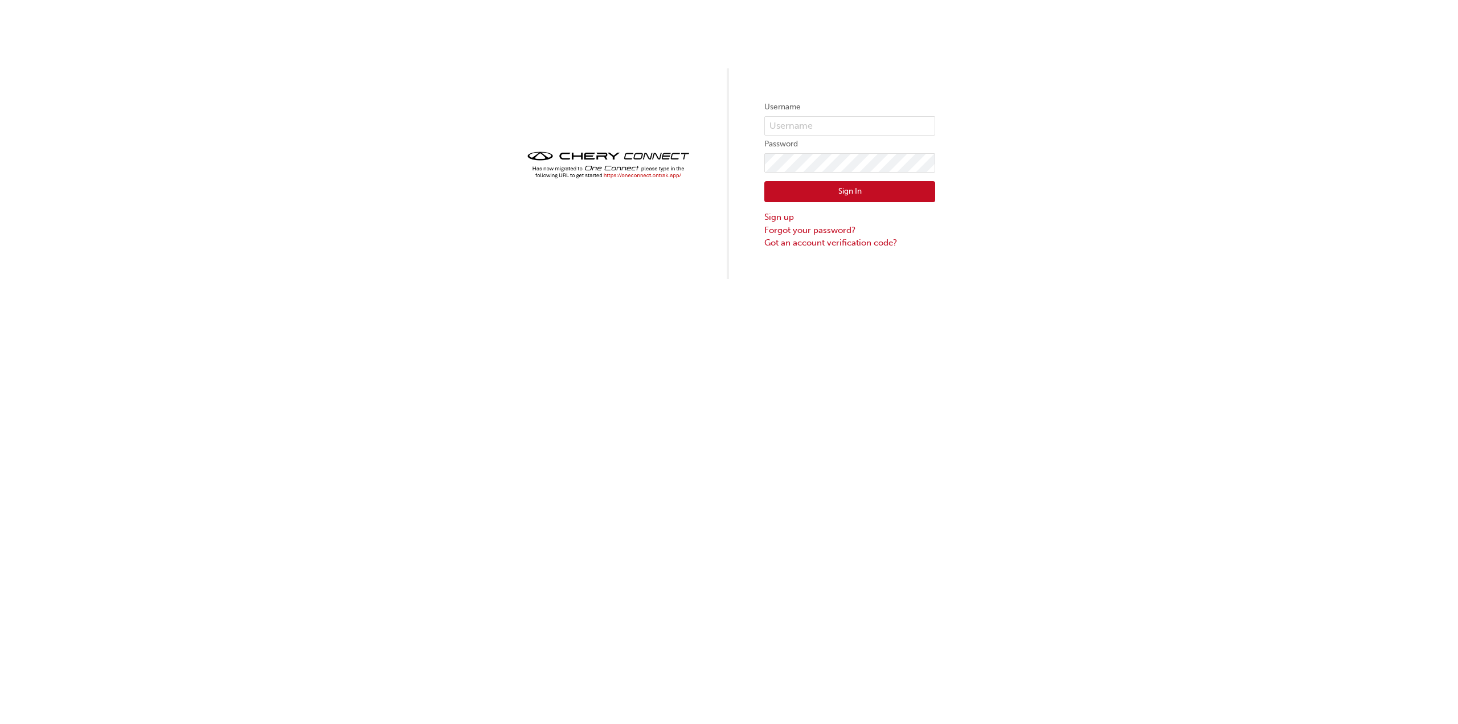 This screenshot has height=724, width=1458. I want to click on label: Username, so click(850, 107).